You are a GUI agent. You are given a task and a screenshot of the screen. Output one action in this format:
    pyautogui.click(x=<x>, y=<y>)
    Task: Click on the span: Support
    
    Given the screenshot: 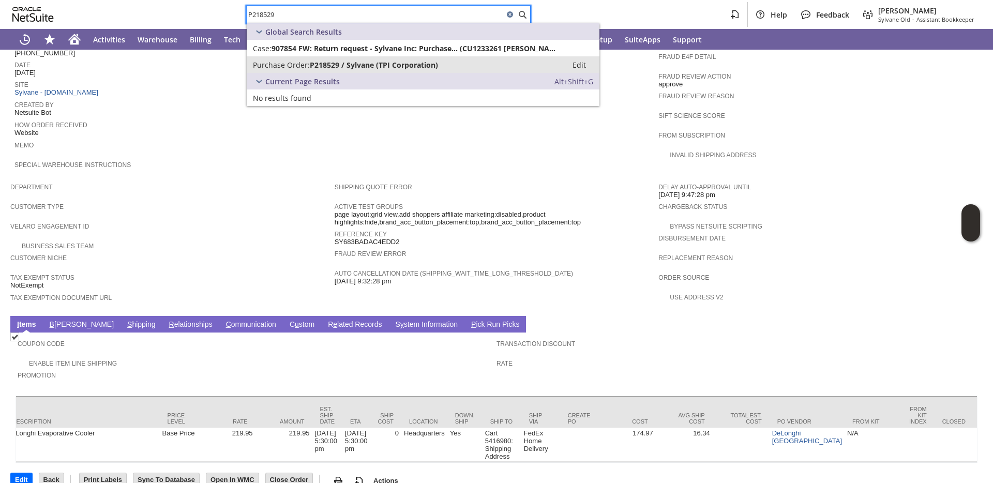 What is the action you would take?
    pyautogui.click(x=688, y=39)
    